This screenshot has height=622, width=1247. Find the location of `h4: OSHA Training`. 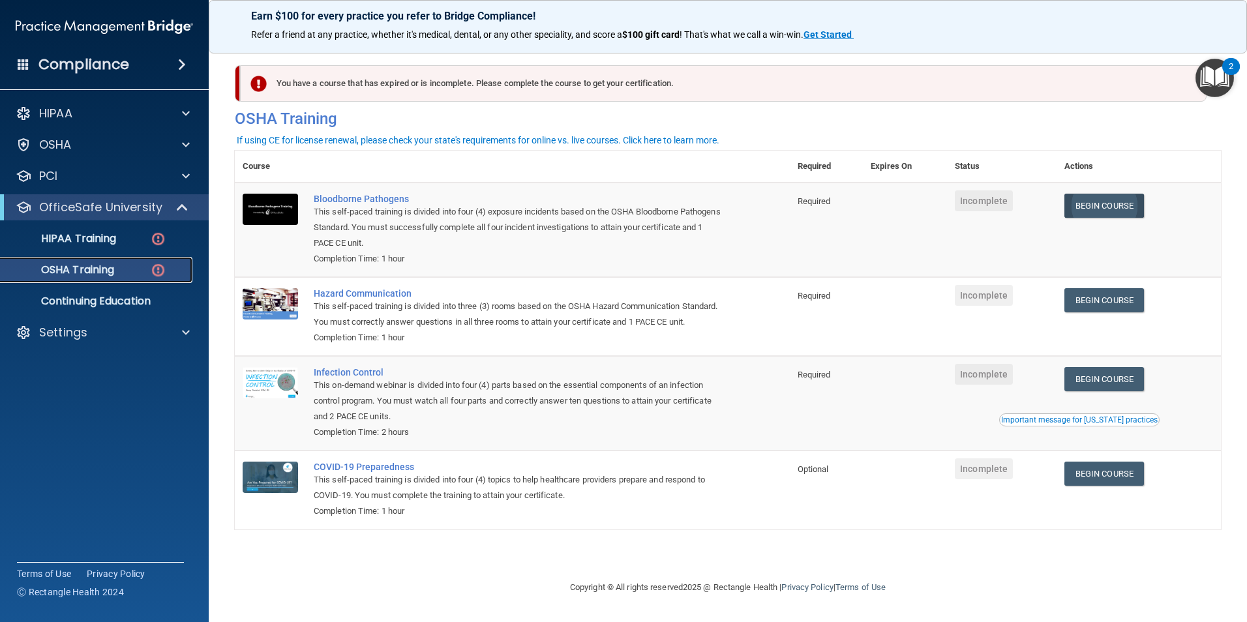

h4: OSHA Training is located at coordinates (728, 119).